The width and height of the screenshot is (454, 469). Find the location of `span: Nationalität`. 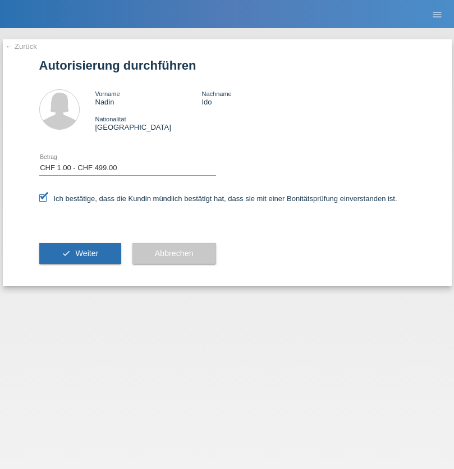

span: Nationalität is located at coordinates (111, 119).